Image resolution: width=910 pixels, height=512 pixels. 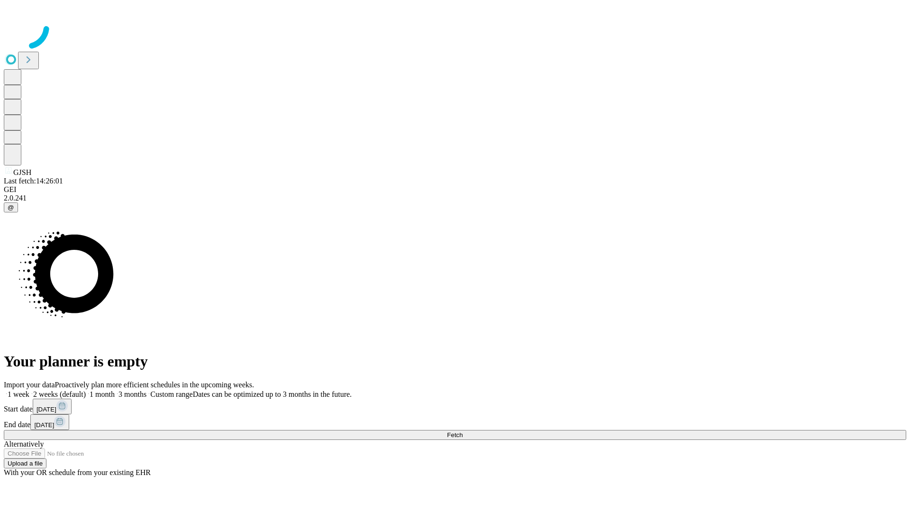 I want to click on span: Custom range, so click(x=171, y=394).